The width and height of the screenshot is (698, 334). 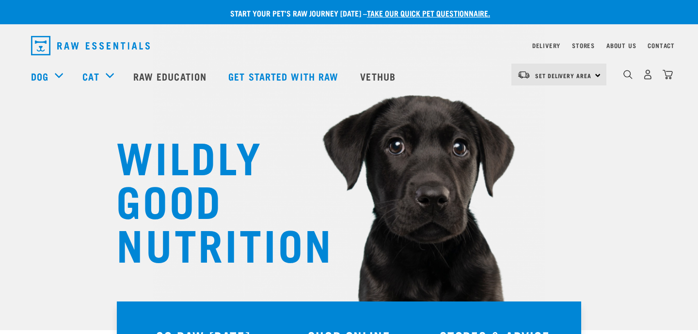 I want to click on span: Set Delivery Area, so click(x=563, y=75).